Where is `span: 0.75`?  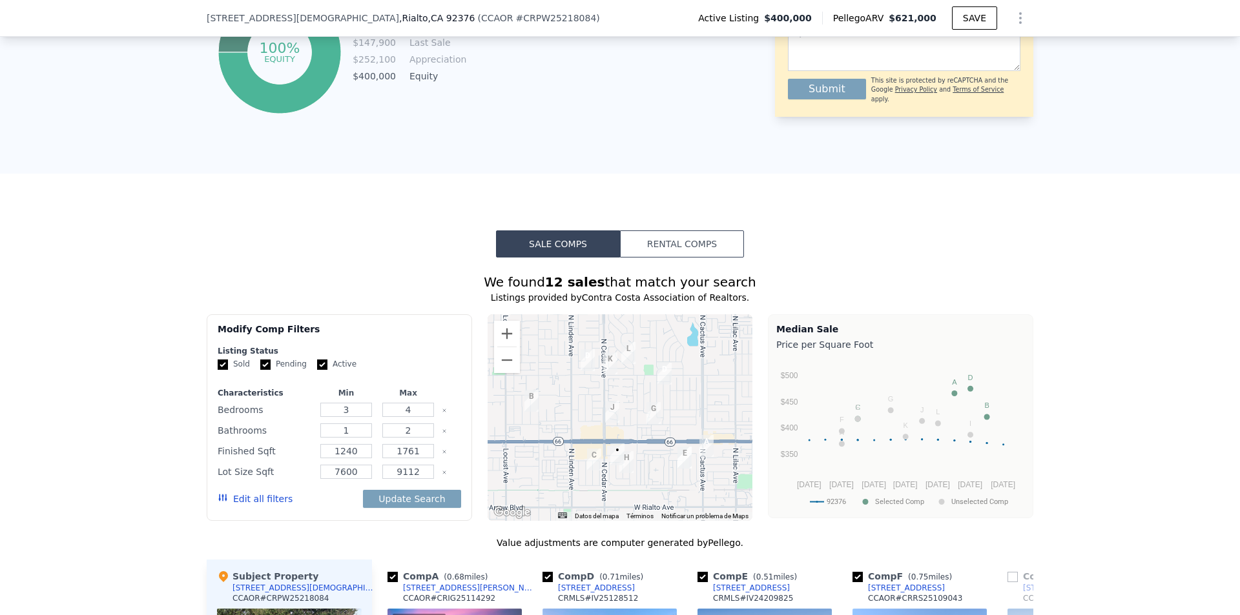 span: 0.75 is located at coordinates (920, 577).